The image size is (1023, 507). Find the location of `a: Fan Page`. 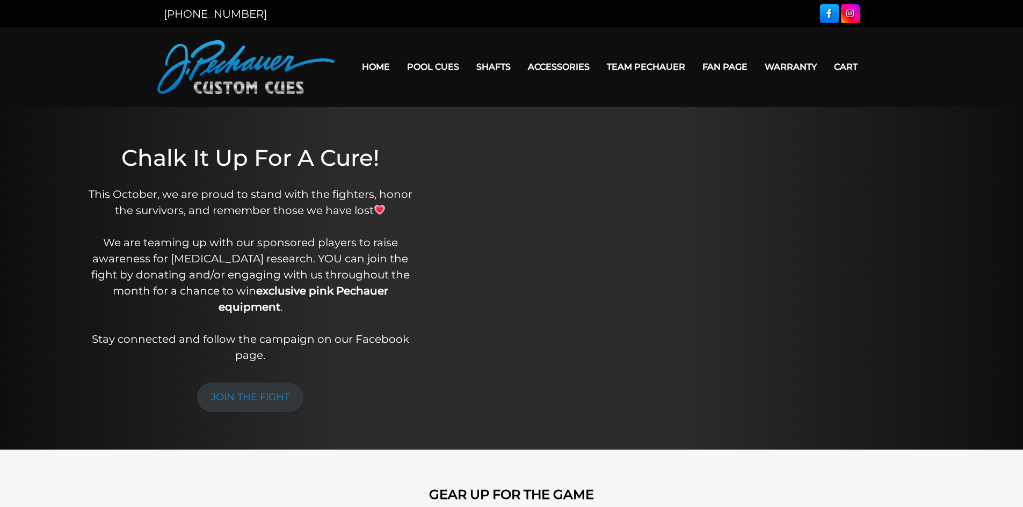

a: Fan Page is located at coordinates (725, 67).